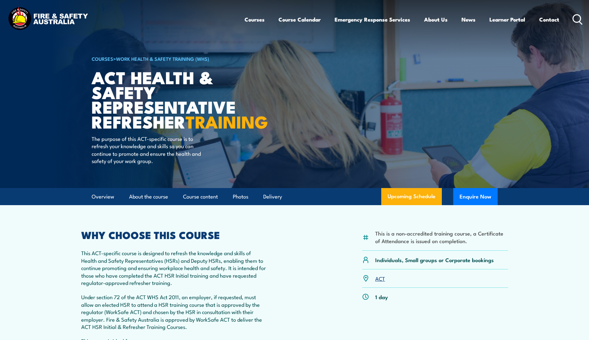  I want to click on button: Enquire Now, so click(475, 197).